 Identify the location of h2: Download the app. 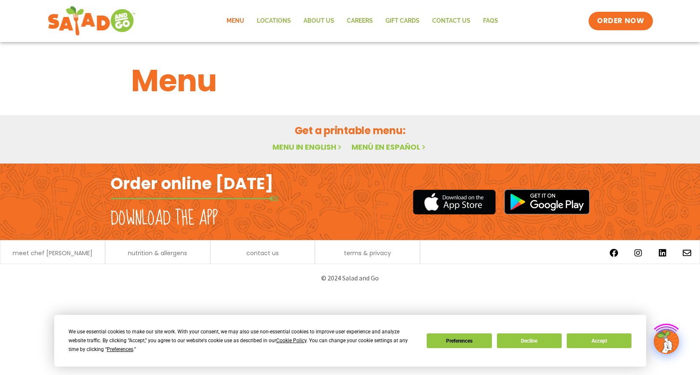
(164, 219).